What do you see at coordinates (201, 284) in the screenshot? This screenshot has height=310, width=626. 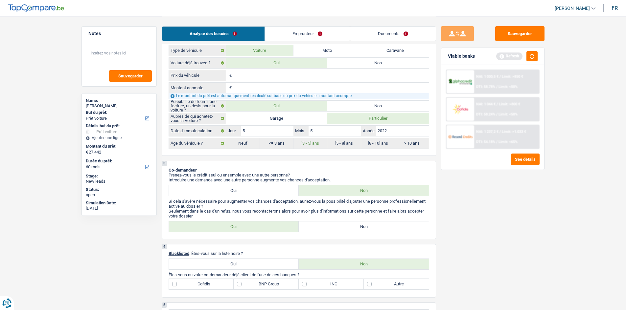 I see `label: Cofidis` at bounding box center [201, 284].